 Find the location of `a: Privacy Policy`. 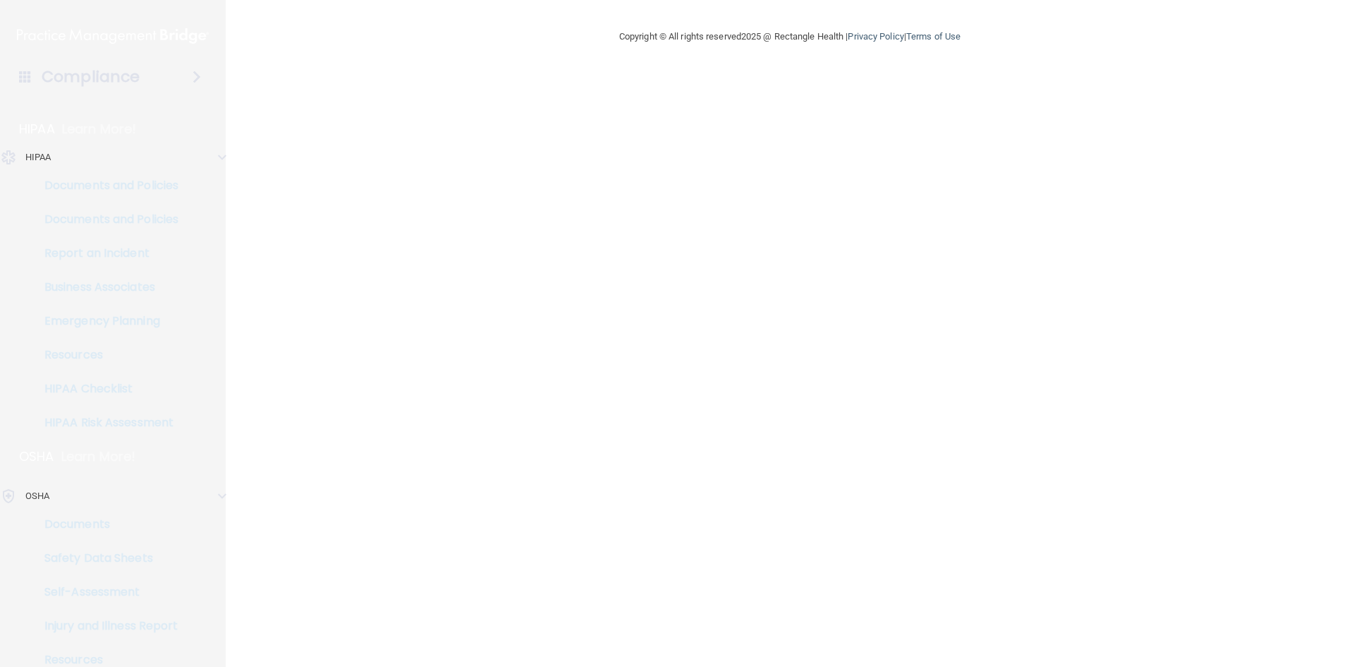

a: Privacy Policy is located at coordinates (875, 36).